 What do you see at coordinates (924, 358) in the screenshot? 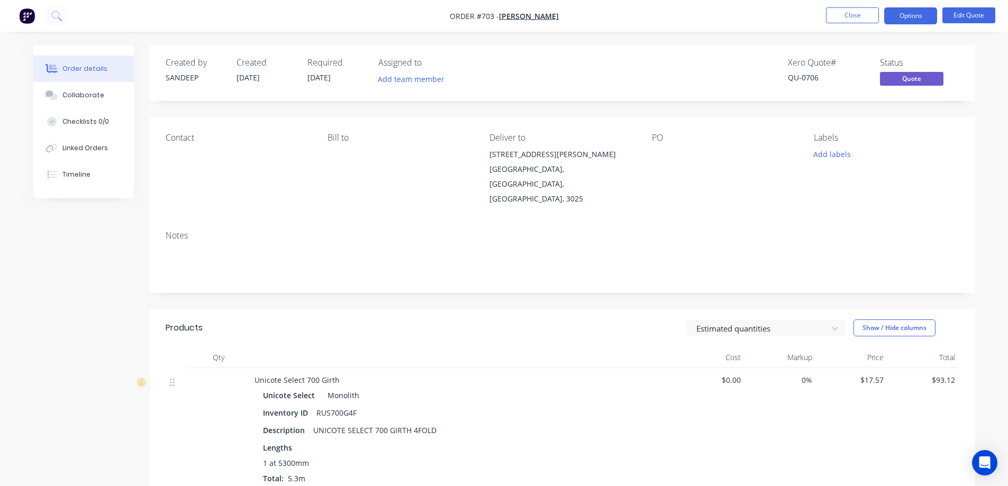
I see `div: Total` at bounding box center [924, 358].